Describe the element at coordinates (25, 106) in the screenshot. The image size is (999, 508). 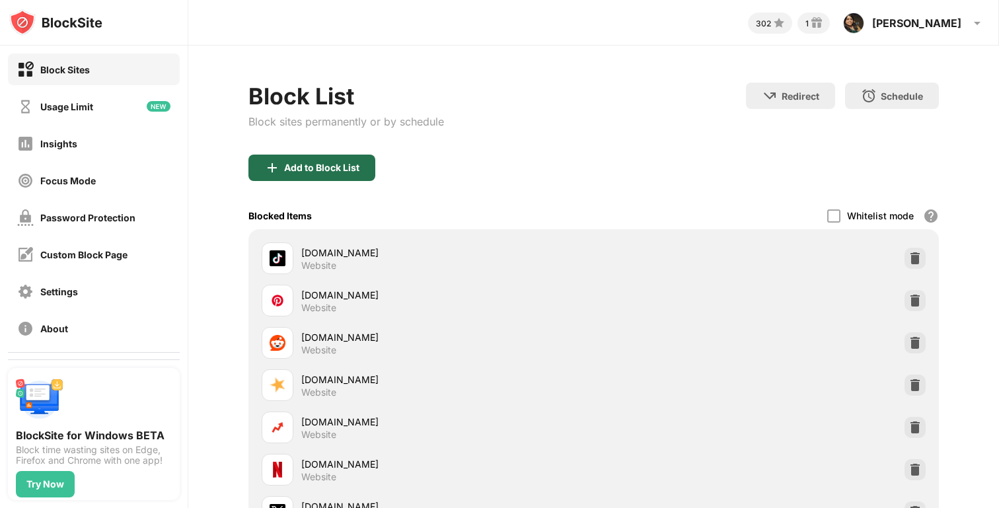
I see `img: time-usage-off.svg` at that location.